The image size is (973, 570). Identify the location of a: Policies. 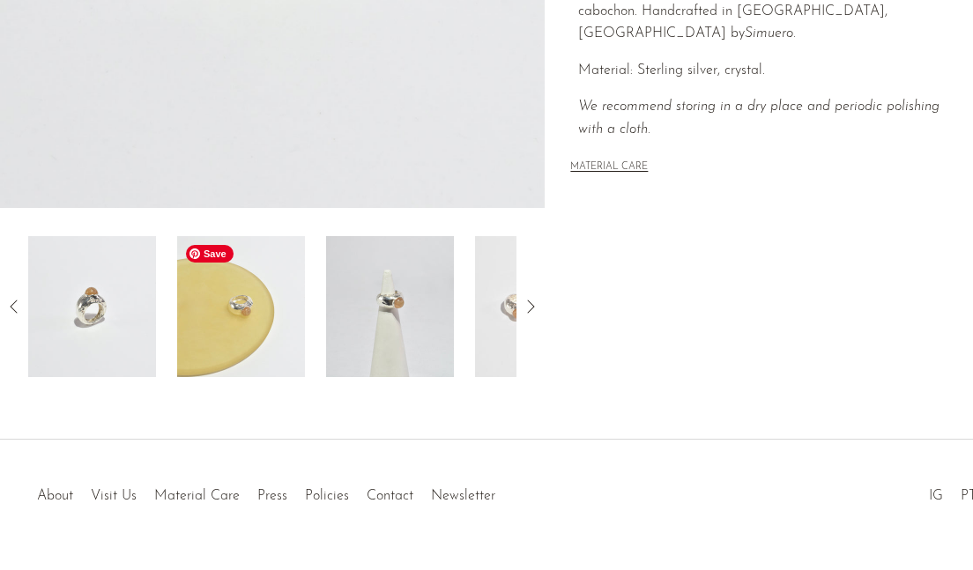
(327, 496).